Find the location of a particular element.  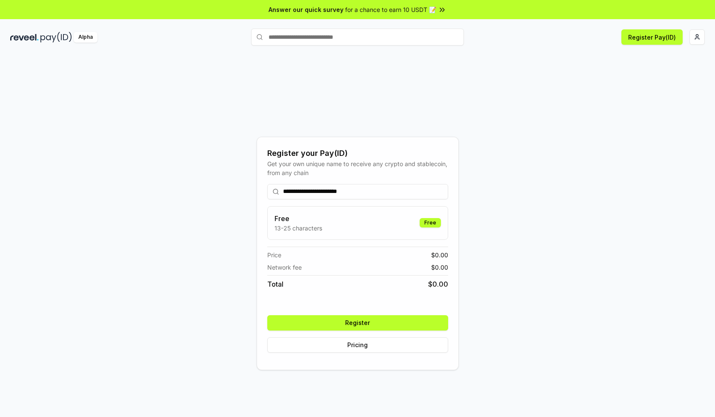

img: reveel_dark is located at coordinates (24, 37).